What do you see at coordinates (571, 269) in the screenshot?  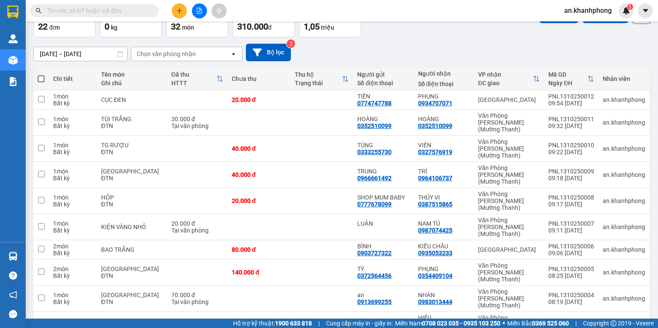 I see `div: PNL1310250005` at bounding box center [571, 269].